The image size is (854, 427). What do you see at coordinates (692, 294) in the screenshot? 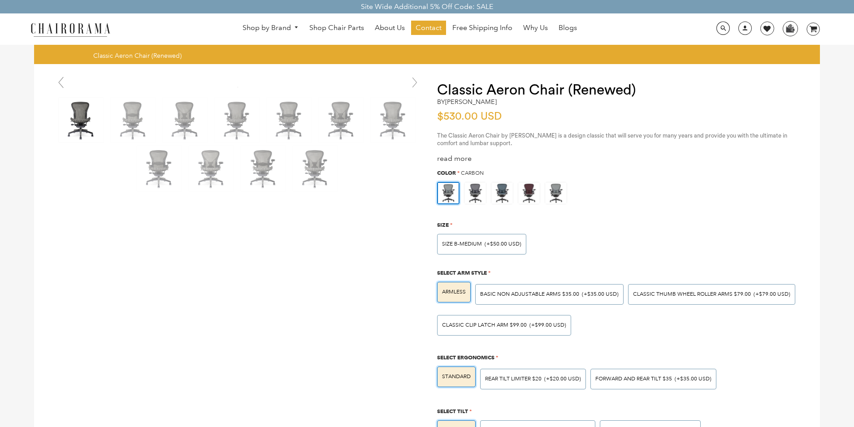
I see `span: Classic Thumb Wheel Roller Arms $79.00` at bounding box center [692, 294].